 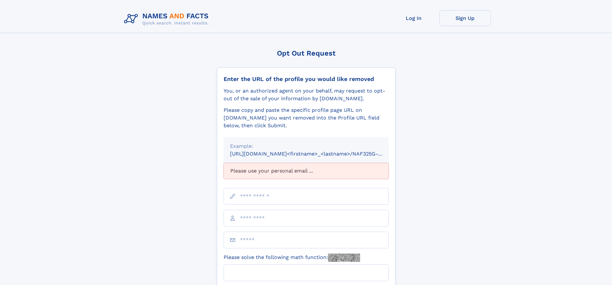 I want to click on div: Enter the URL of the profile you would like removed, so click(x=306, y=79).